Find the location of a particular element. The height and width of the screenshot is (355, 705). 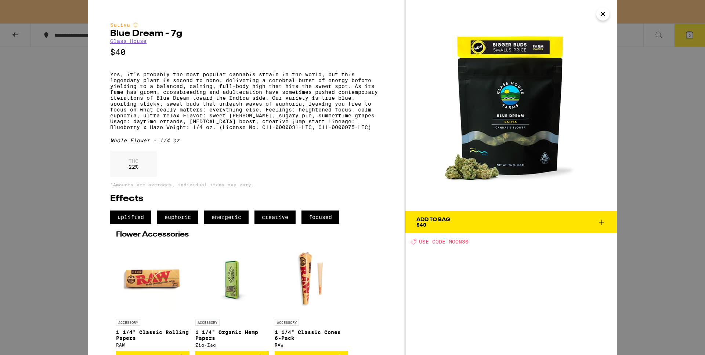

p: 1 1/4" Classic Cones 6-Pack is located at coordinates (311, 335).